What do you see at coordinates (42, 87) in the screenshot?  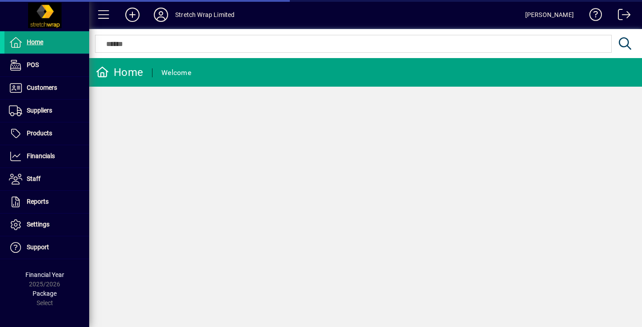 I see `span: Customers` at bounding box center [42, 87].